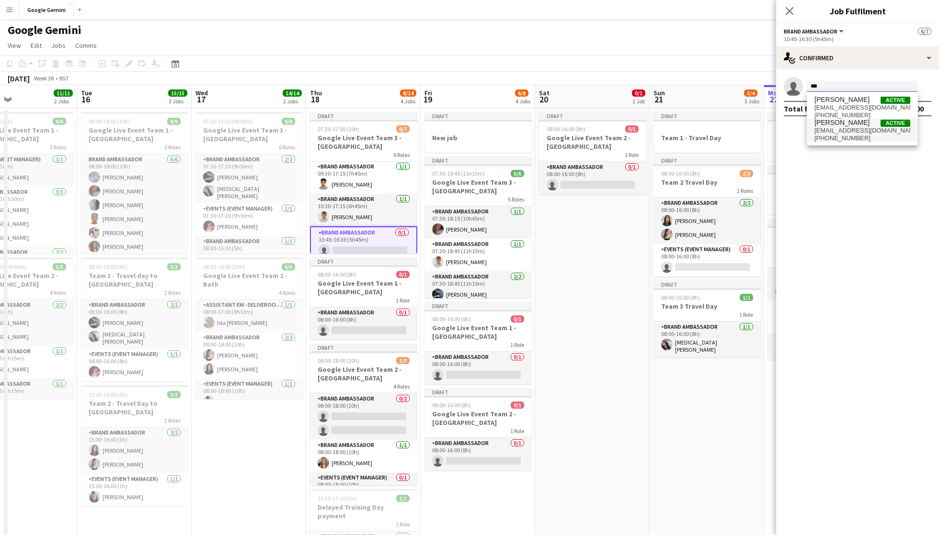 This screenshot has width=939, height=535. Describe the element at coordinates (478, 132) in the screenshot. I see `app-job-card: DraftNew job` at that location.